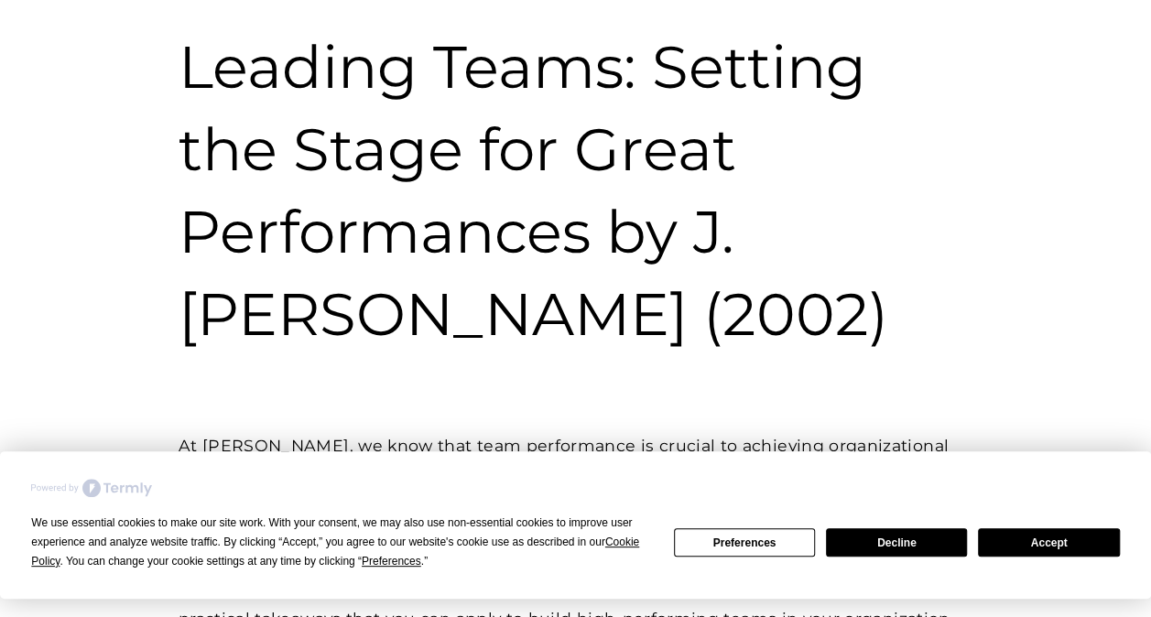 This screenshot has width=1151, height=617. Describe the element at coordinates (341, 542) in the screenshot. I see `div: We use essential cookies to make our site work. With your consent, we may also use non-essential ...` at that location.